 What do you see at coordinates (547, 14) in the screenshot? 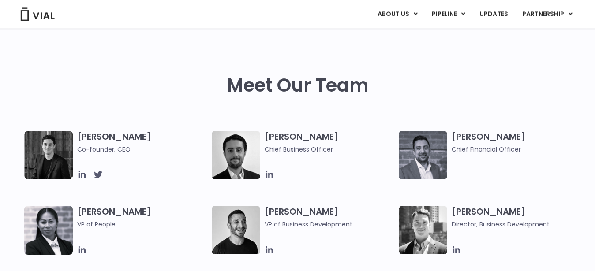
I see `a: PARTNERSHIPMenu Toggle` at bounding box center [547, 14].